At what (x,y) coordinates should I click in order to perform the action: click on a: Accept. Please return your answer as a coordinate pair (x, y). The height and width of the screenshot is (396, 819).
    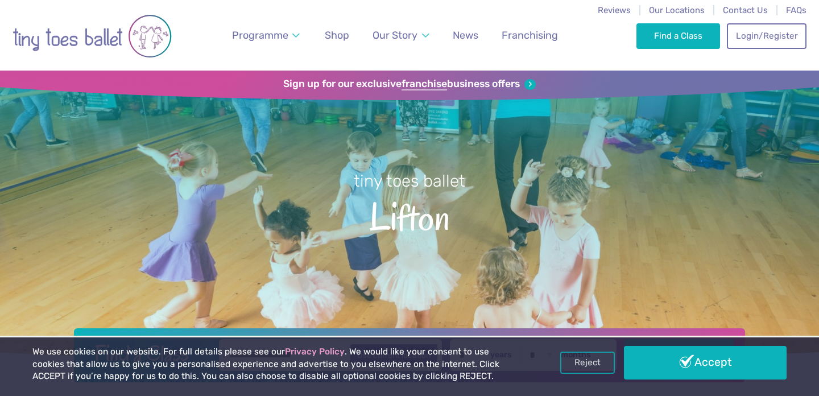
    Looking at the image, I should click on (705, 362).